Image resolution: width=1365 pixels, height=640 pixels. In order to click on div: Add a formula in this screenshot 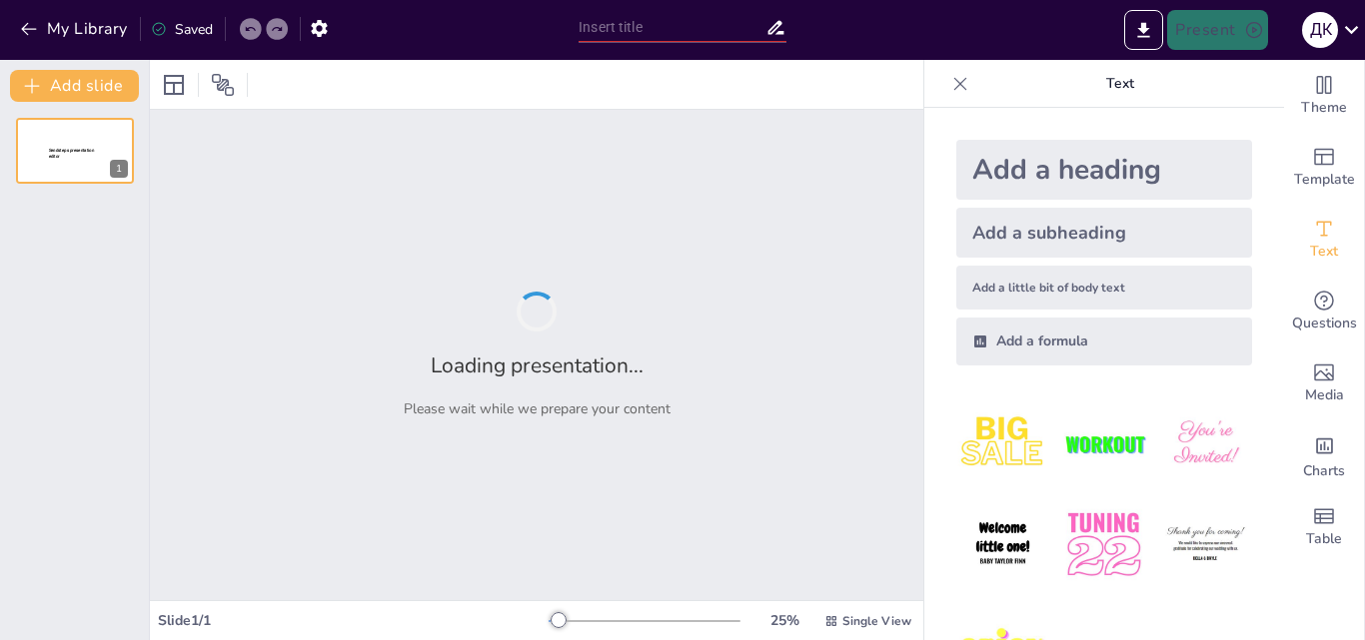, I will do `click(1104, 342)`.